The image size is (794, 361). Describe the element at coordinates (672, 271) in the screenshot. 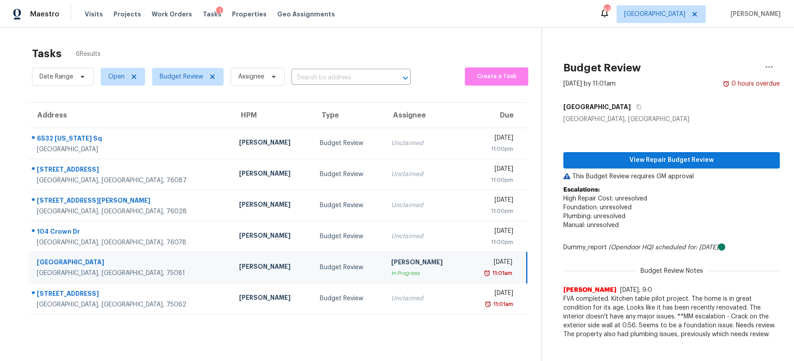

I see `span: Budget Review Notes` at that location.